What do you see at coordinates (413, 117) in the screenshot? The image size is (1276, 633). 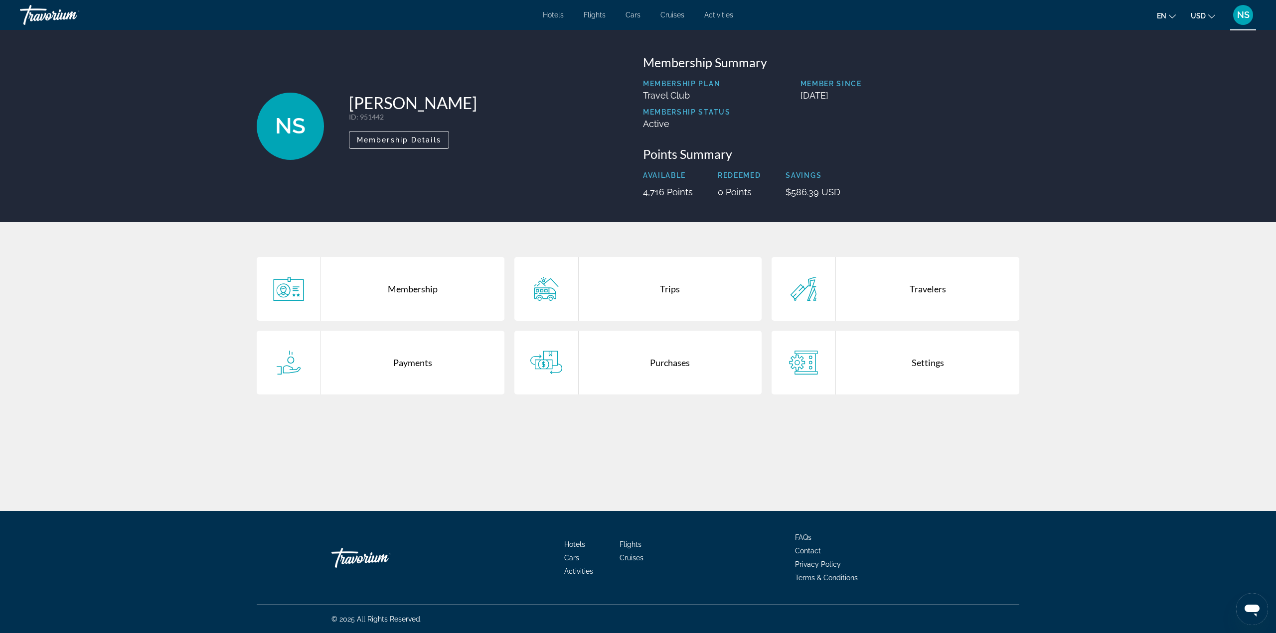 I see `p: : 951442` at bounding box center [413, 117].